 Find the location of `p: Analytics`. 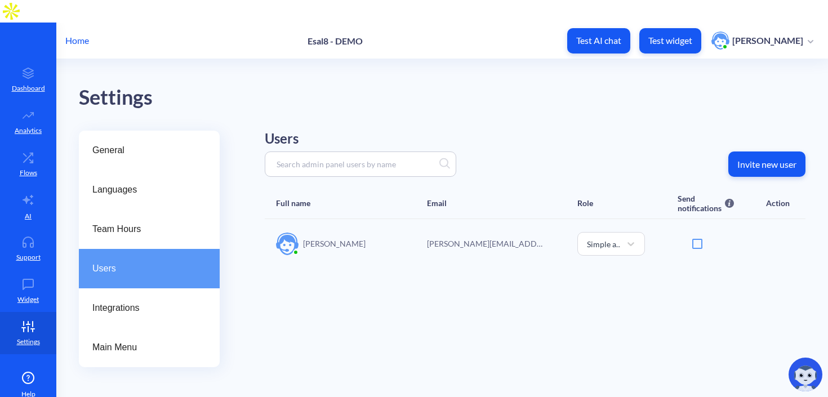

p: Analytics is located at coordinates (28, 131).